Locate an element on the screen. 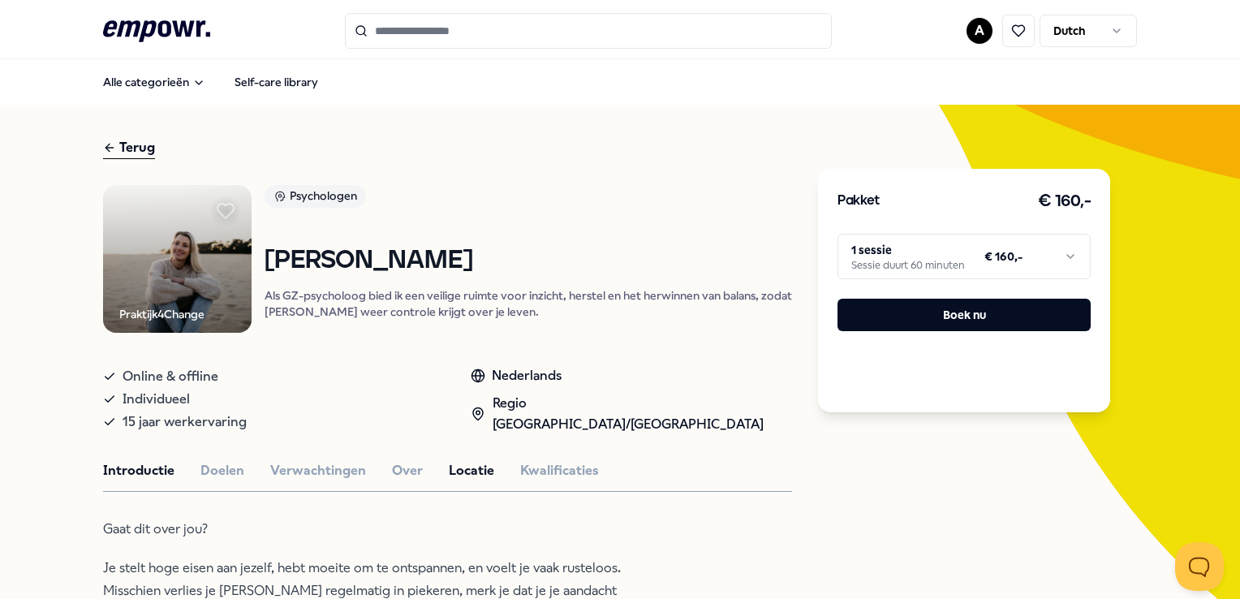 This screenshot has width=1240, height=599. span: Individueel is located at coordinates (156, 399).